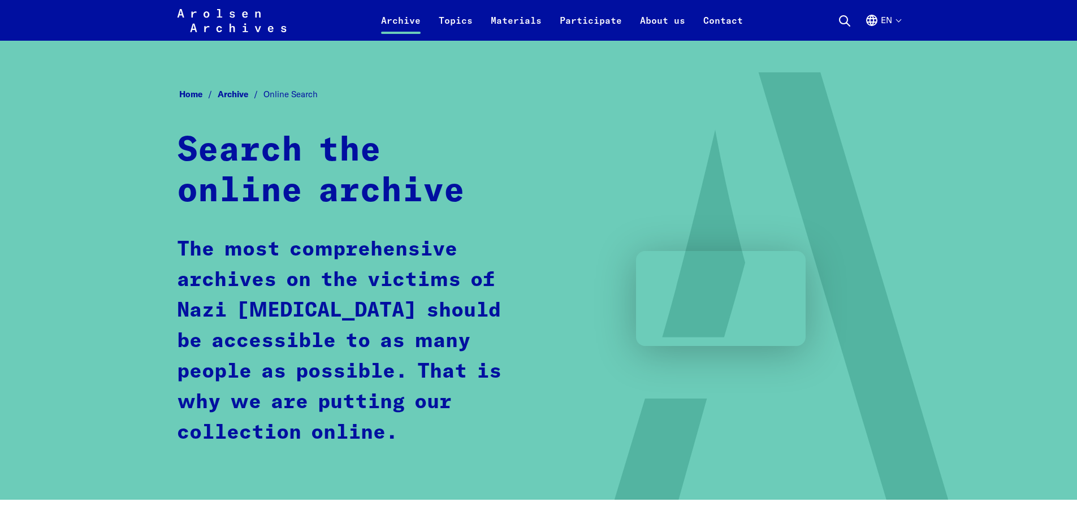 Image resolution: width=1077 pixels, height=515 pixels. What do you see at coordinates (516, 27) in the screenshot?
I see `a: Materials` at bounding box center [516, 27].